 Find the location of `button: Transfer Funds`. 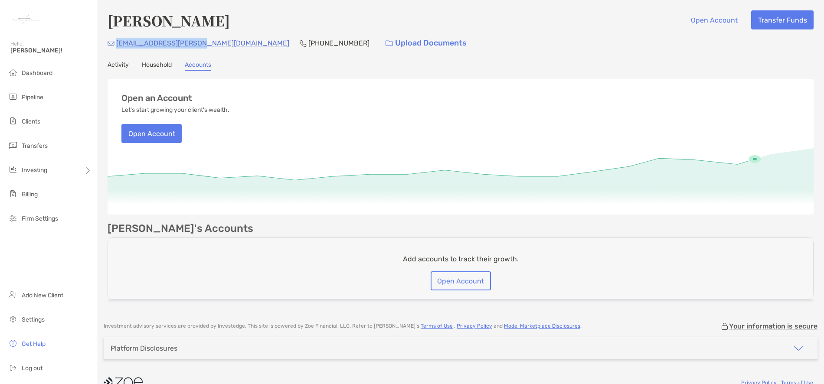

button: Transfer Funds is located at coordinates (783, 20).